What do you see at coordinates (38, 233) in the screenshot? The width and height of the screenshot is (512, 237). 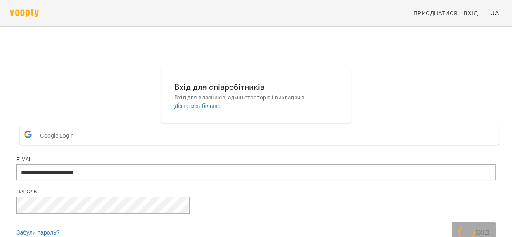 I see `a: Забули пароль?` at bounding box center [38, 233].